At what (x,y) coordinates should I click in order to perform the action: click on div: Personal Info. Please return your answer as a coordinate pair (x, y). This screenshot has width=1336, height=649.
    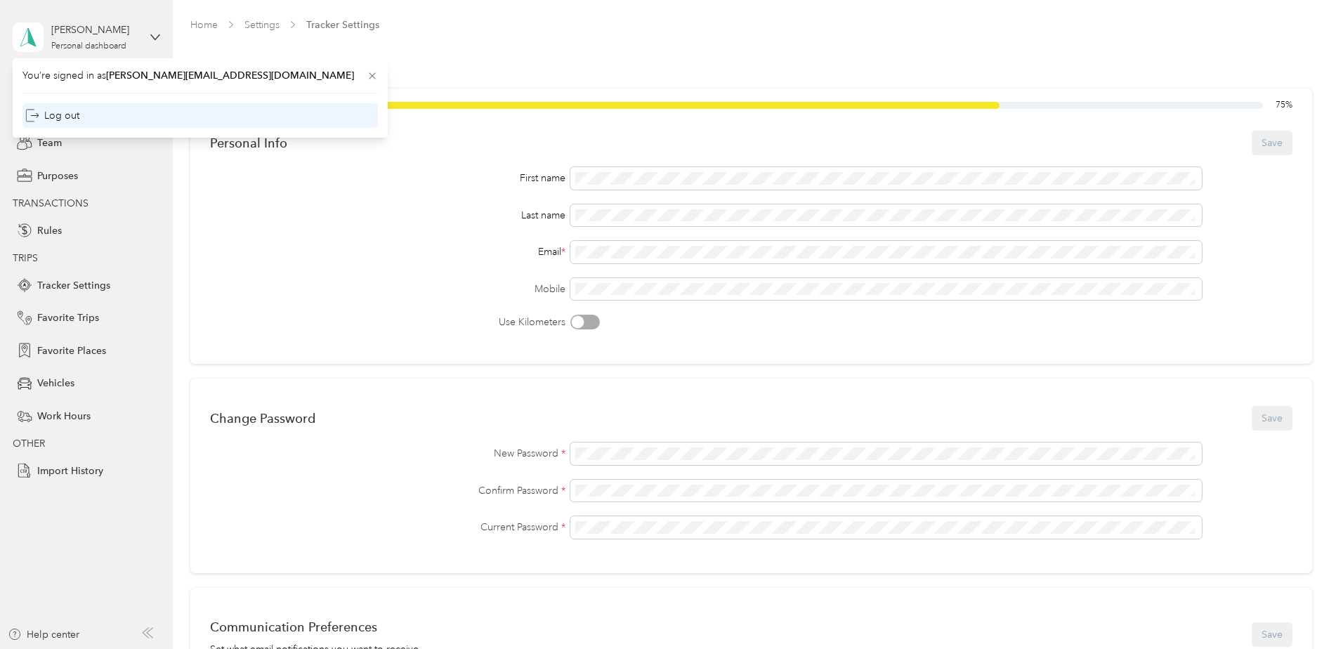
    Looking at the image, I should click on (249, 143).